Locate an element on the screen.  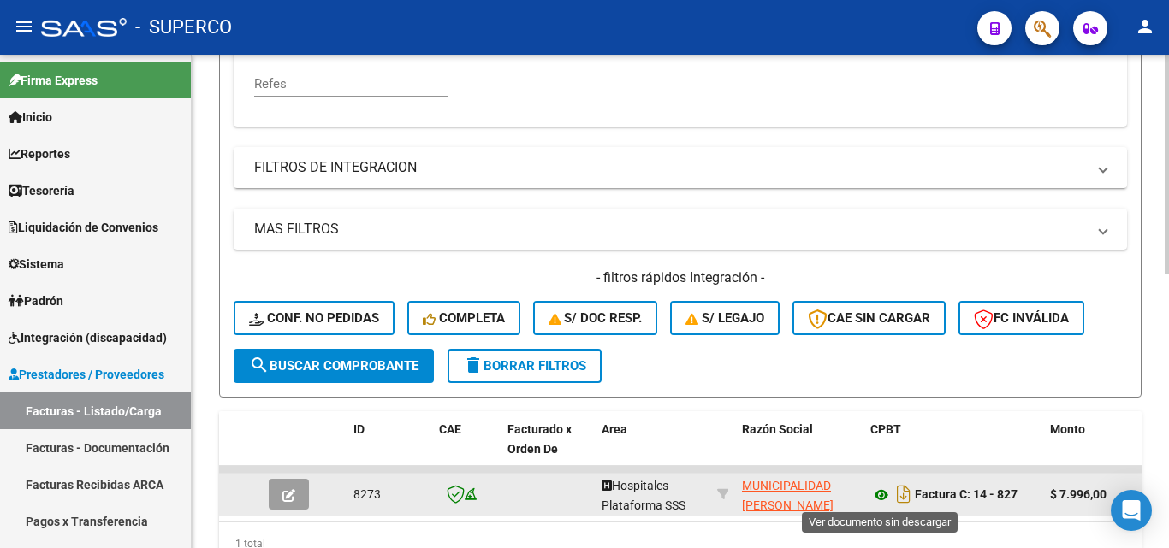
button: Borrar Filtros is located at coordinates (525, 366).